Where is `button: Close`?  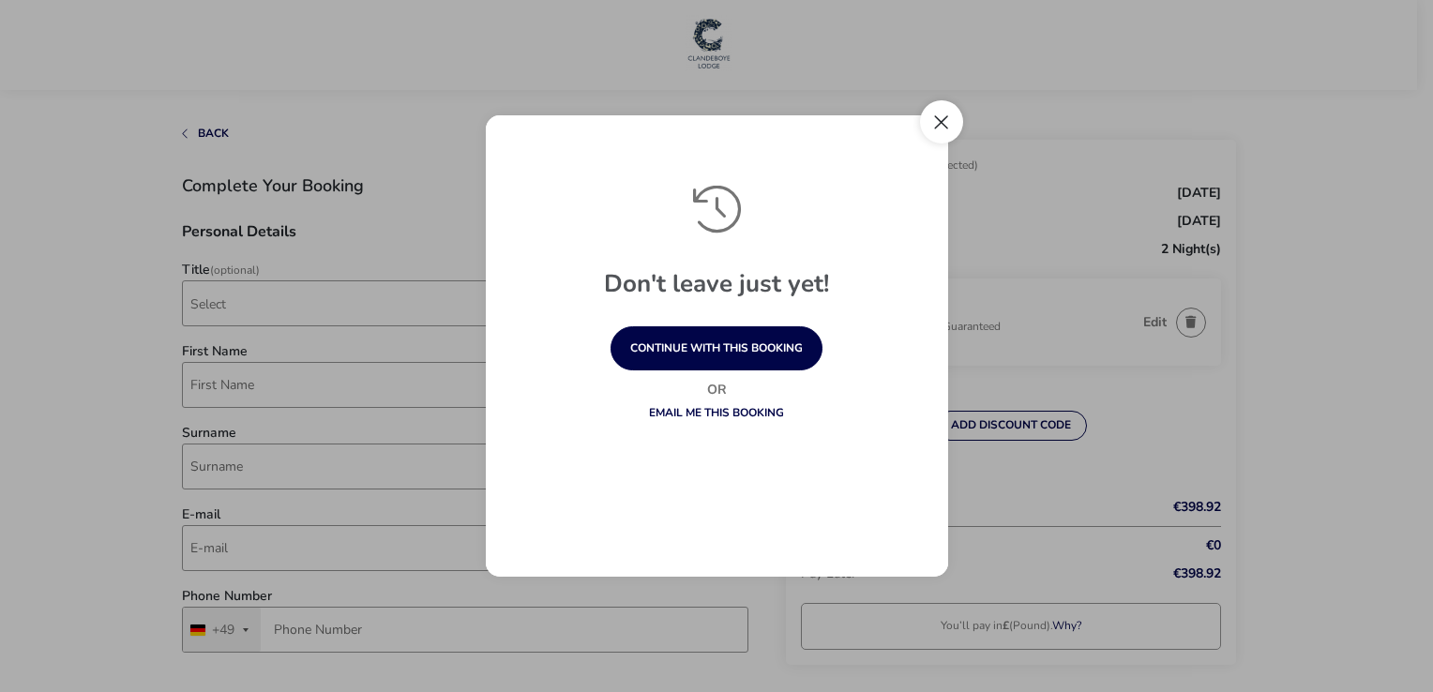 button: Close is located at coordinates (942, 122).